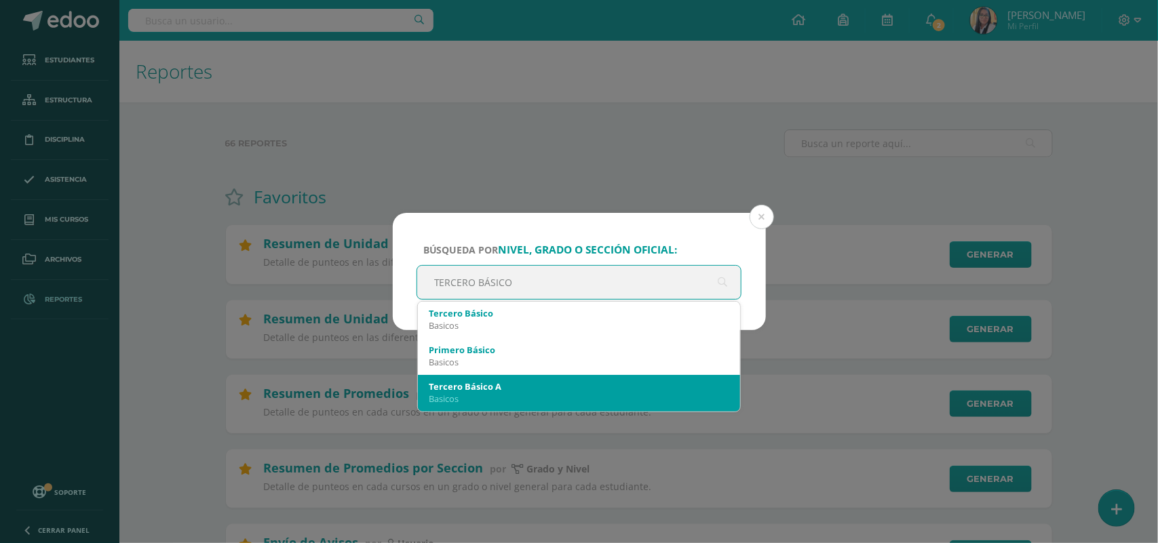  I want to click on span: Búsqueda por, so click(550, 250).